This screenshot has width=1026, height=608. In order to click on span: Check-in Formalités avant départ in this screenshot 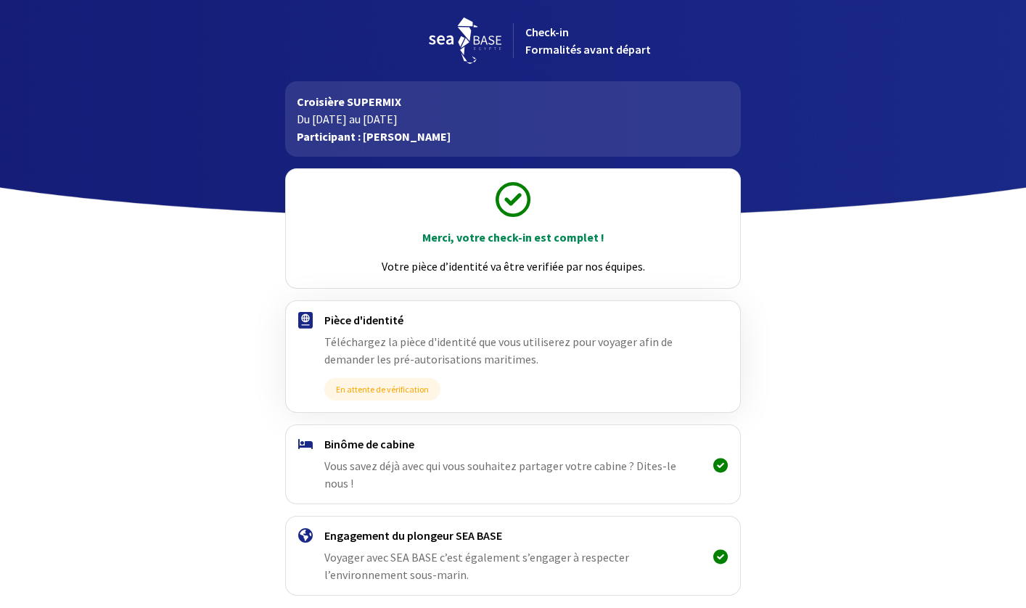, I will do `click(587, 41)`.